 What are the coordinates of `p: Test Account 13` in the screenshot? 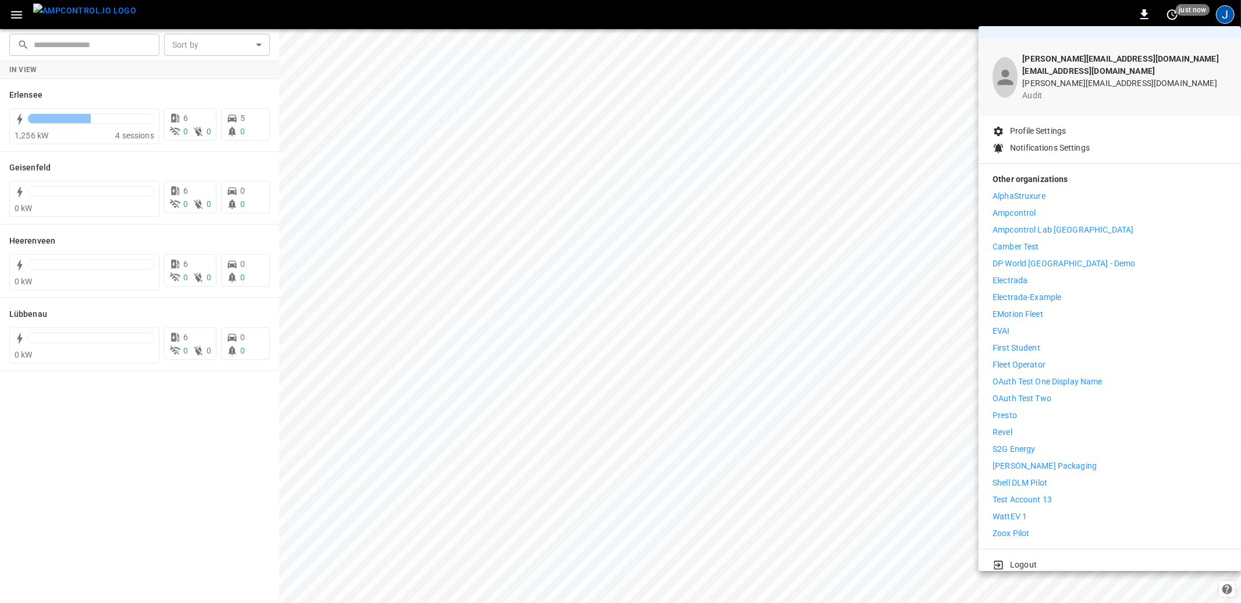 It's located at (1022, 500).